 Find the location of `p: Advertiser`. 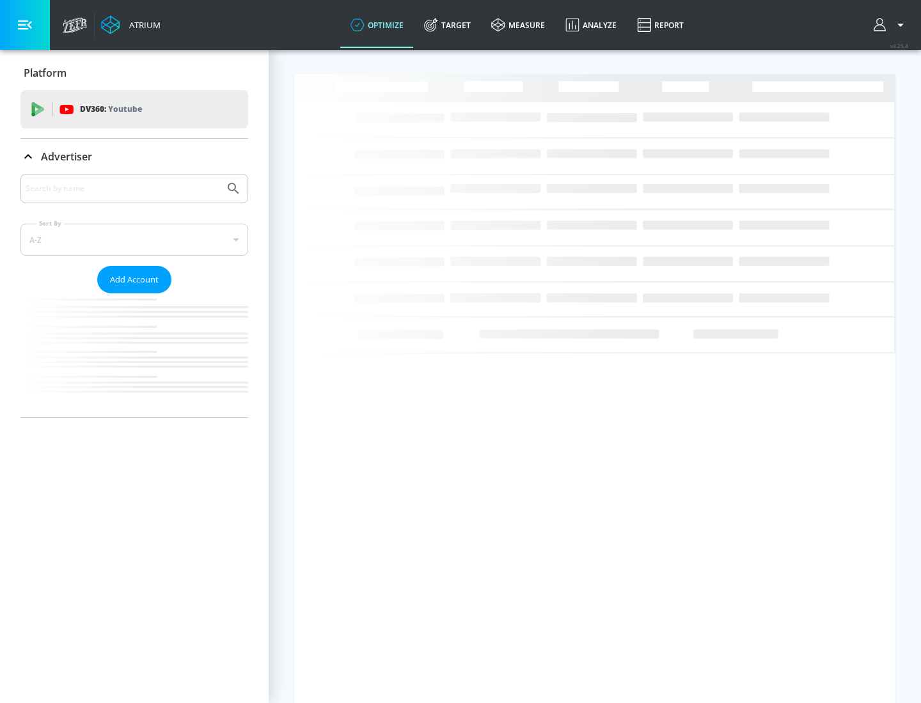

p: Advertiser is located at coordinates (67, 157).